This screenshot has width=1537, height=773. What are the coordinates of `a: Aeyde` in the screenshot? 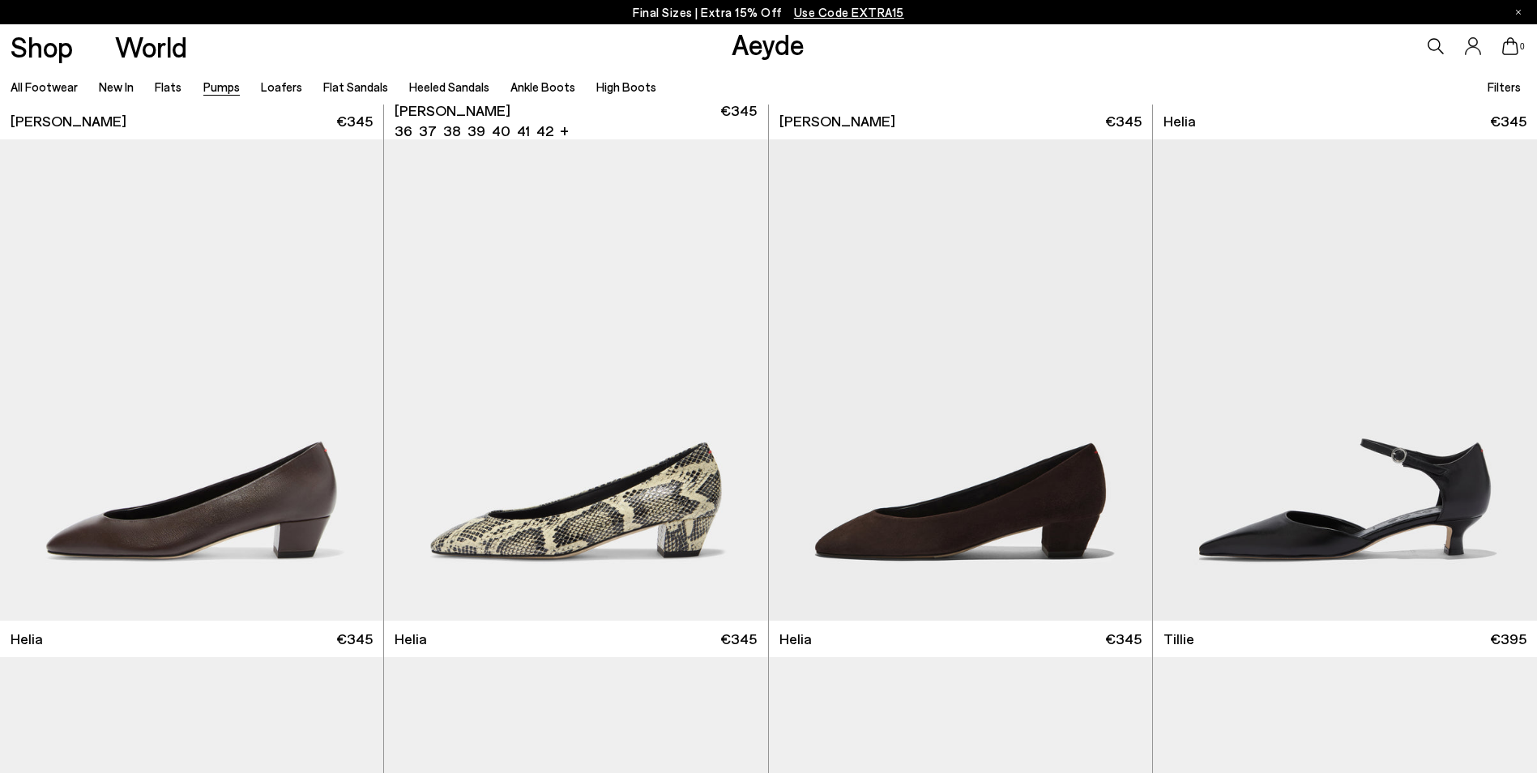 It's located at (768, 44).